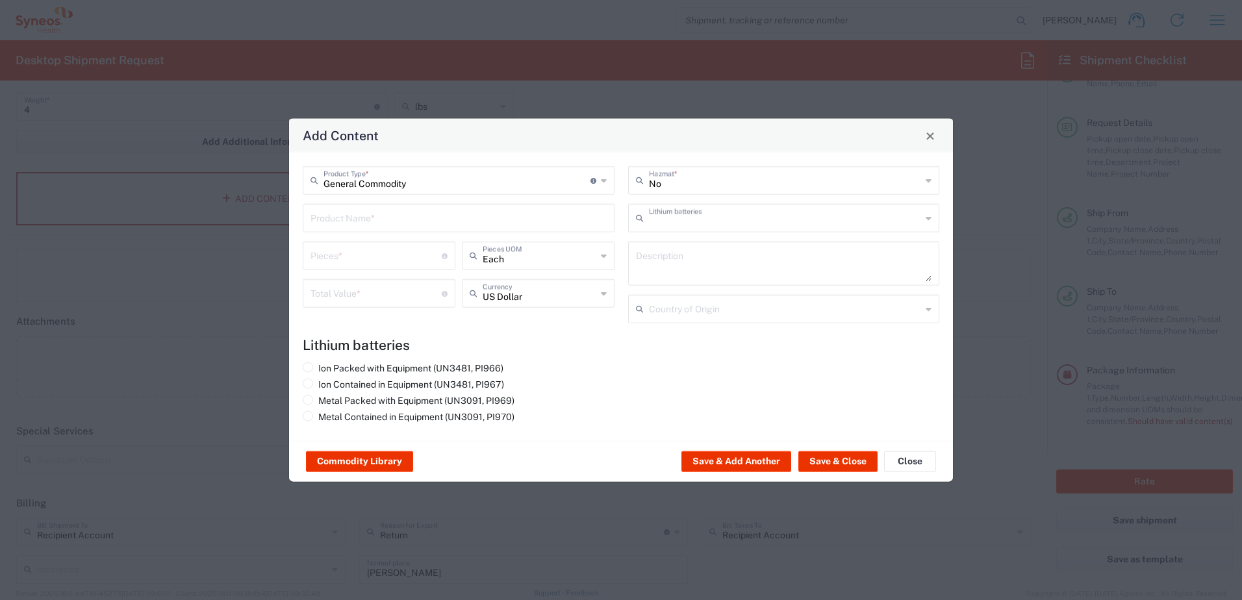 Image resolution: width=1242 pixels, height=600 pixels. Describe the element at coordinates (408, 401) in the screenshot. I see `label: Metal Packed with Equipment (UN3091, PI969)` at that location.